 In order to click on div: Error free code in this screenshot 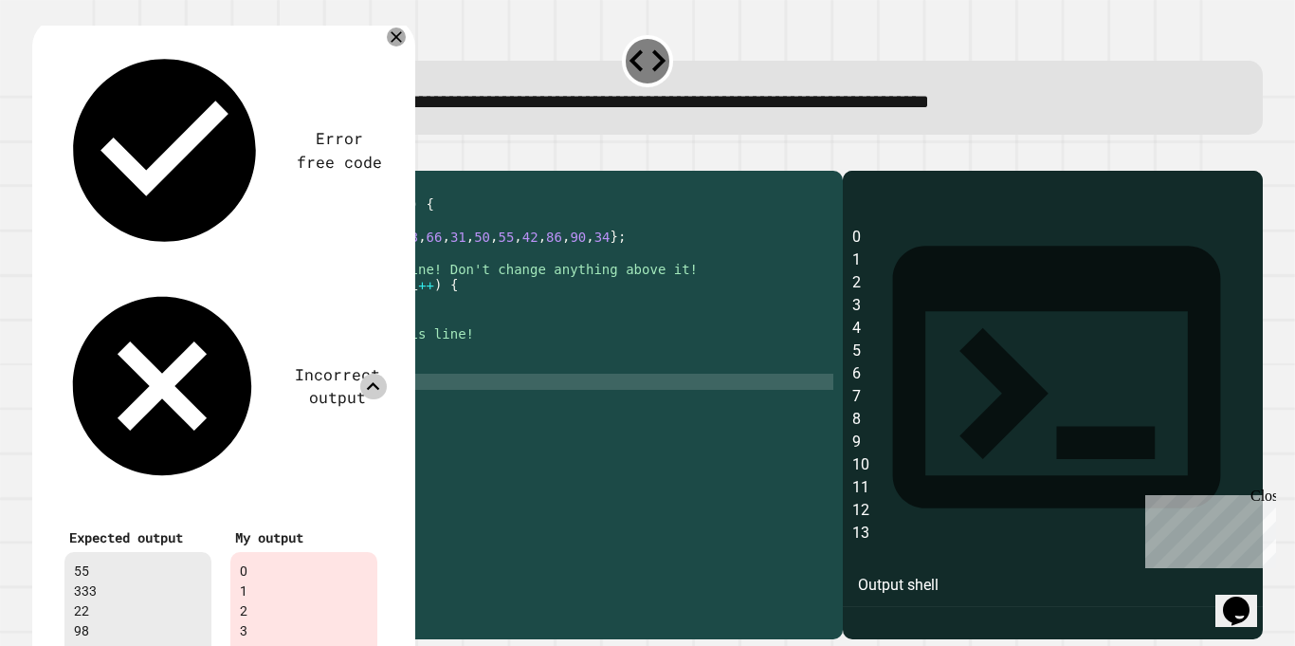, I will do `click(340, 150)`.